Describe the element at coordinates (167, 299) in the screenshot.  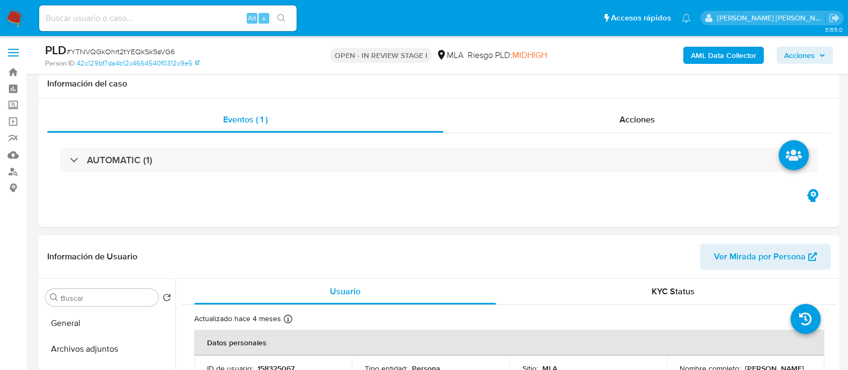
I see `button: Volver al orden por defecto` at that location.